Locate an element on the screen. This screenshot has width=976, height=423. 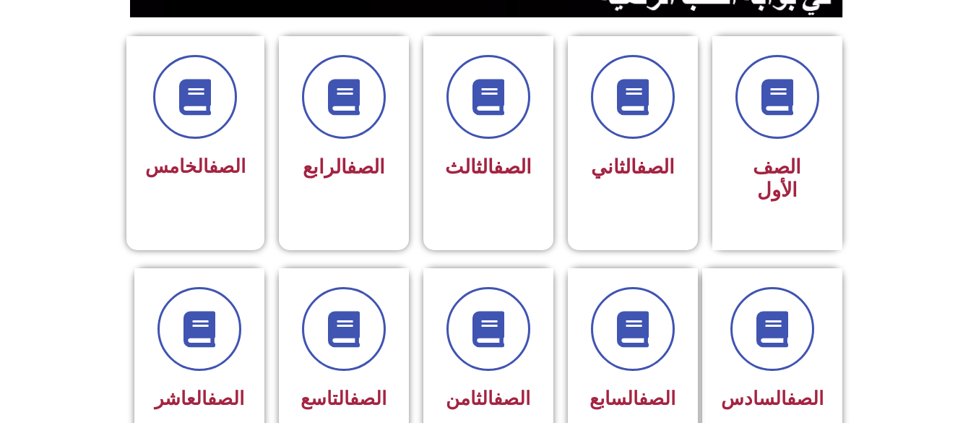
span: الثالث is located at coordinates (489, 167).